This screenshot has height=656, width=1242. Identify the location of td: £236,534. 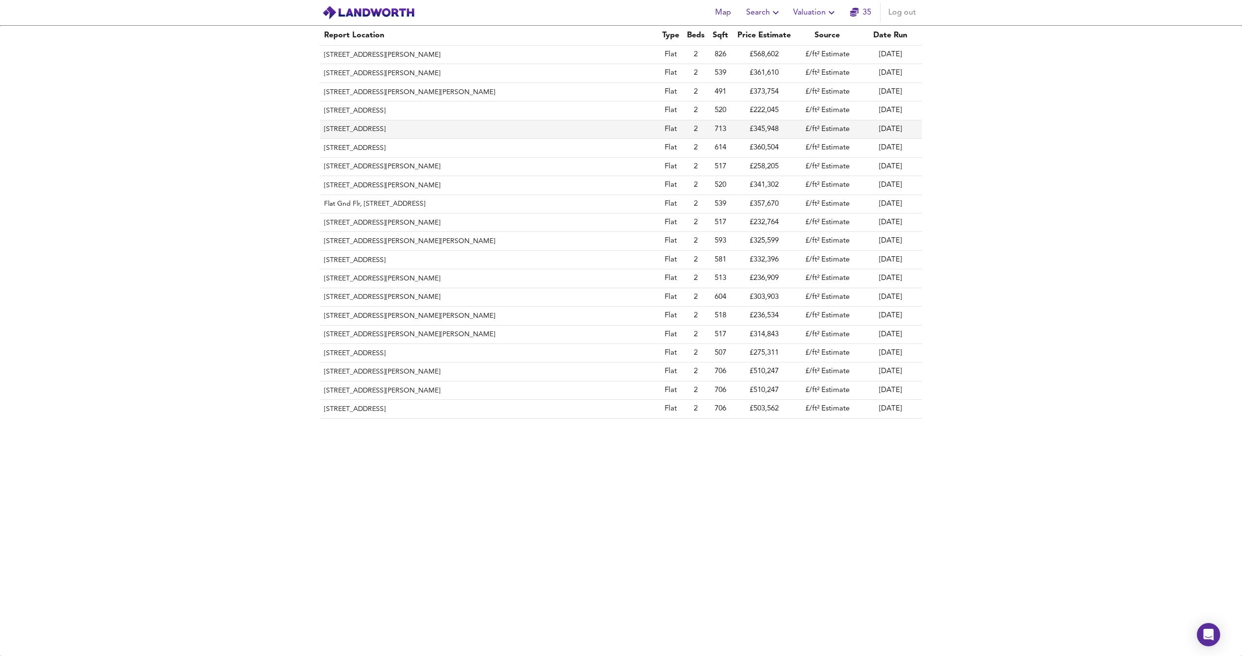
(764, 316).